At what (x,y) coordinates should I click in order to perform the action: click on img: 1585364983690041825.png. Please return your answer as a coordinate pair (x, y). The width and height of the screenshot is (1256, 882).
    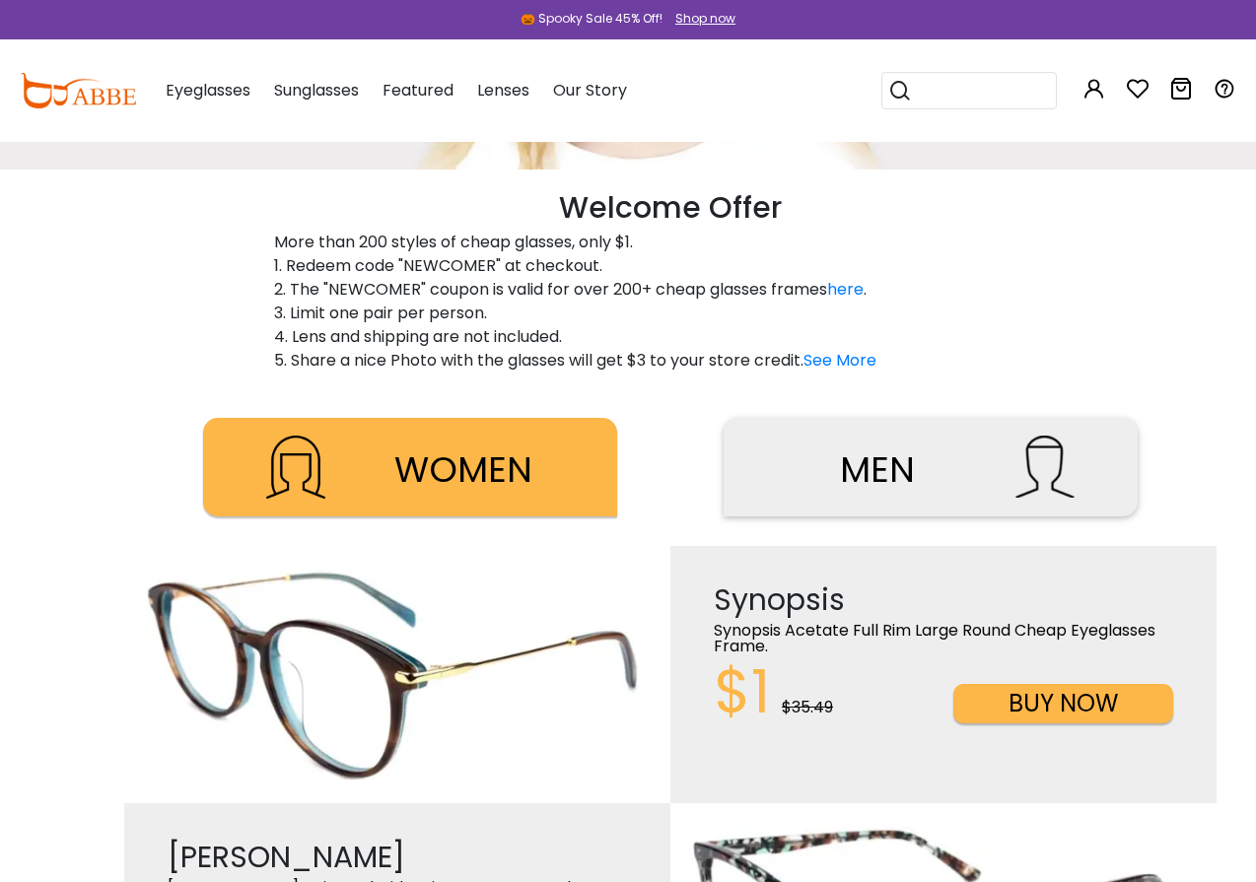
    Looking at the image, I should click on (1045, 466).